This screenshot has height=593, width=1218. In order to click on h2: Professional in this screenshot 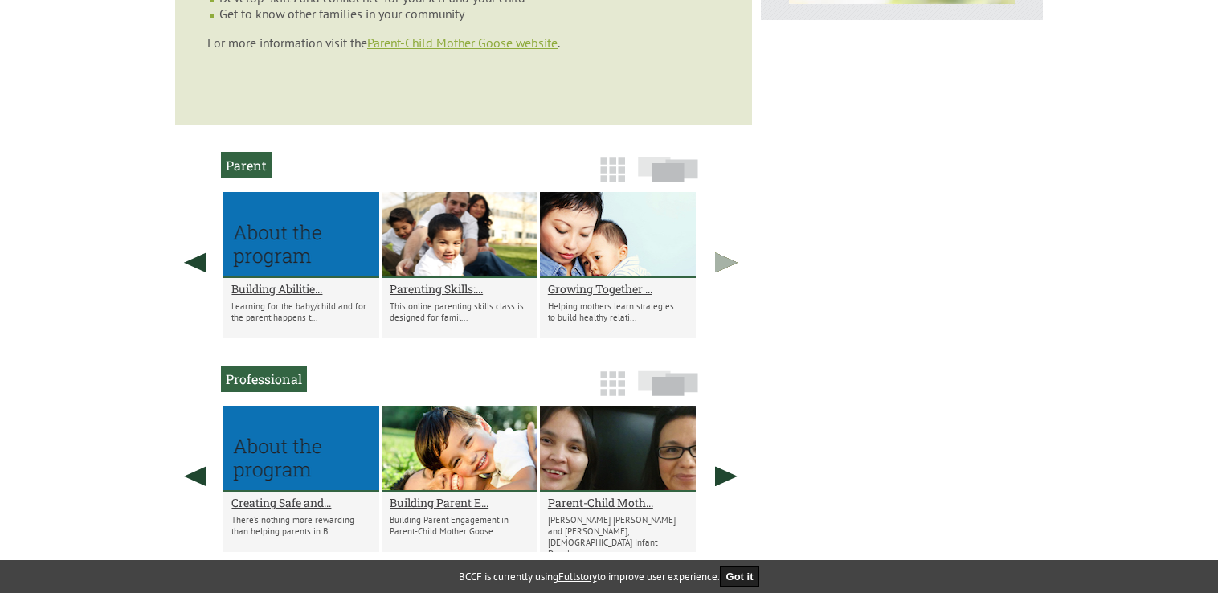, I will do `click(264, 379)`.